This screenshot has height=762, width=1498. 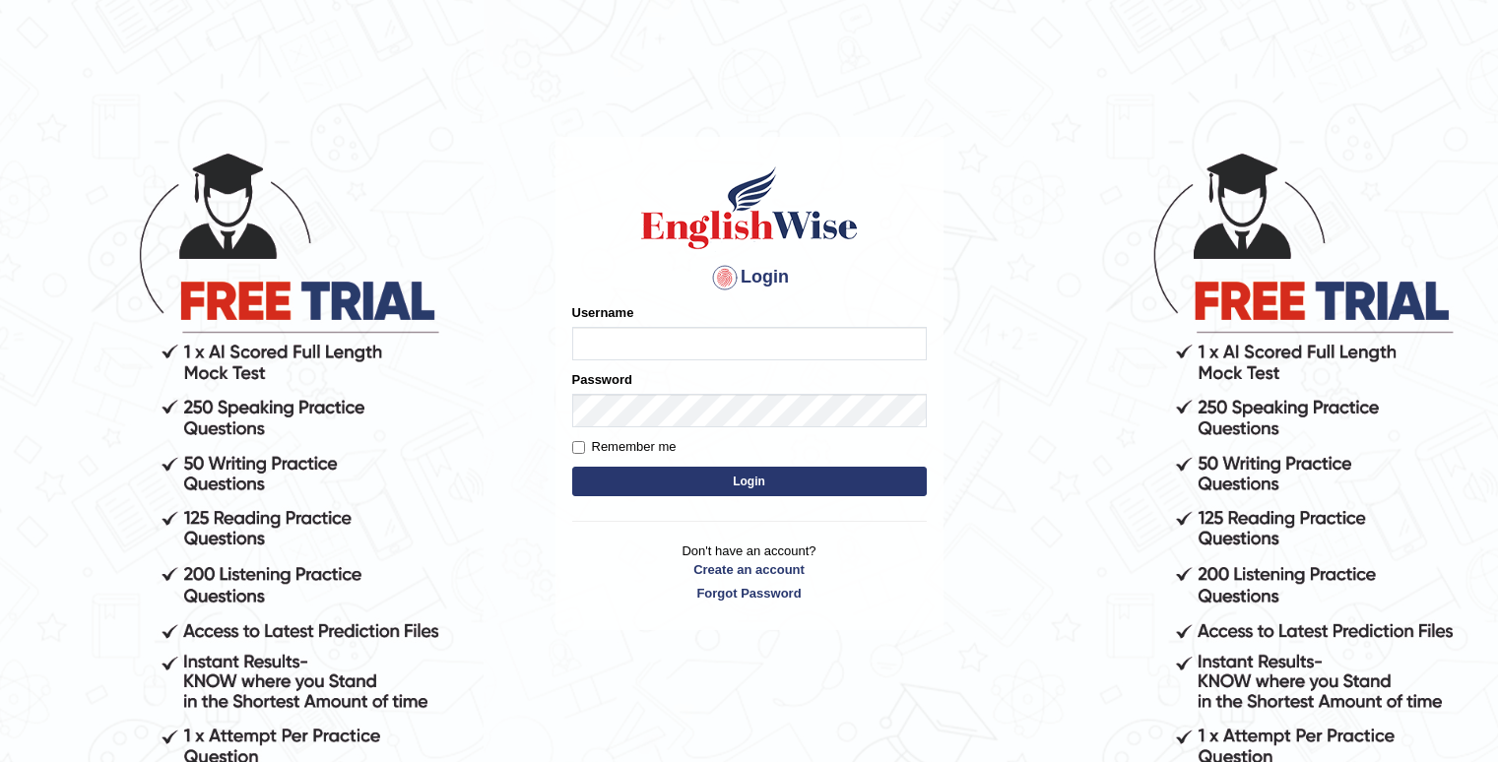 I want to click on label: Remember me, so click(x=625, y=447).